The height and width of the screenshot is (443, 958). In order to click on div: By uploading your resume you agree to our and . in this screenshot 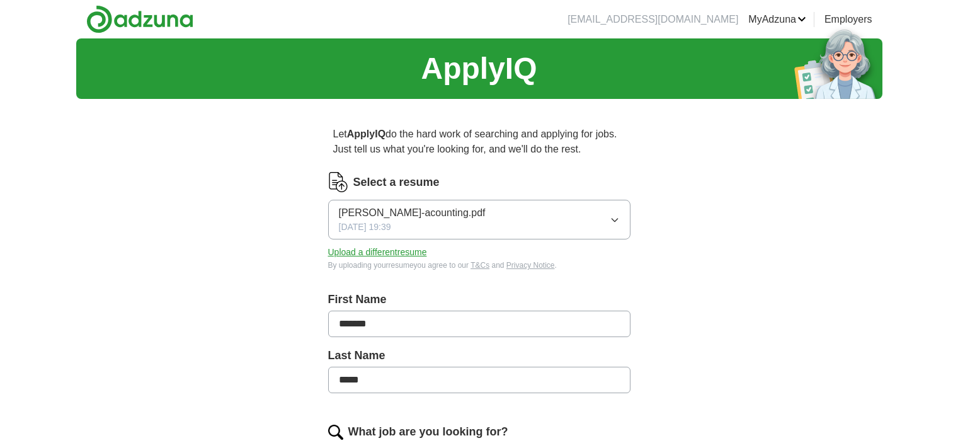, I will do `click(479, 265)`.